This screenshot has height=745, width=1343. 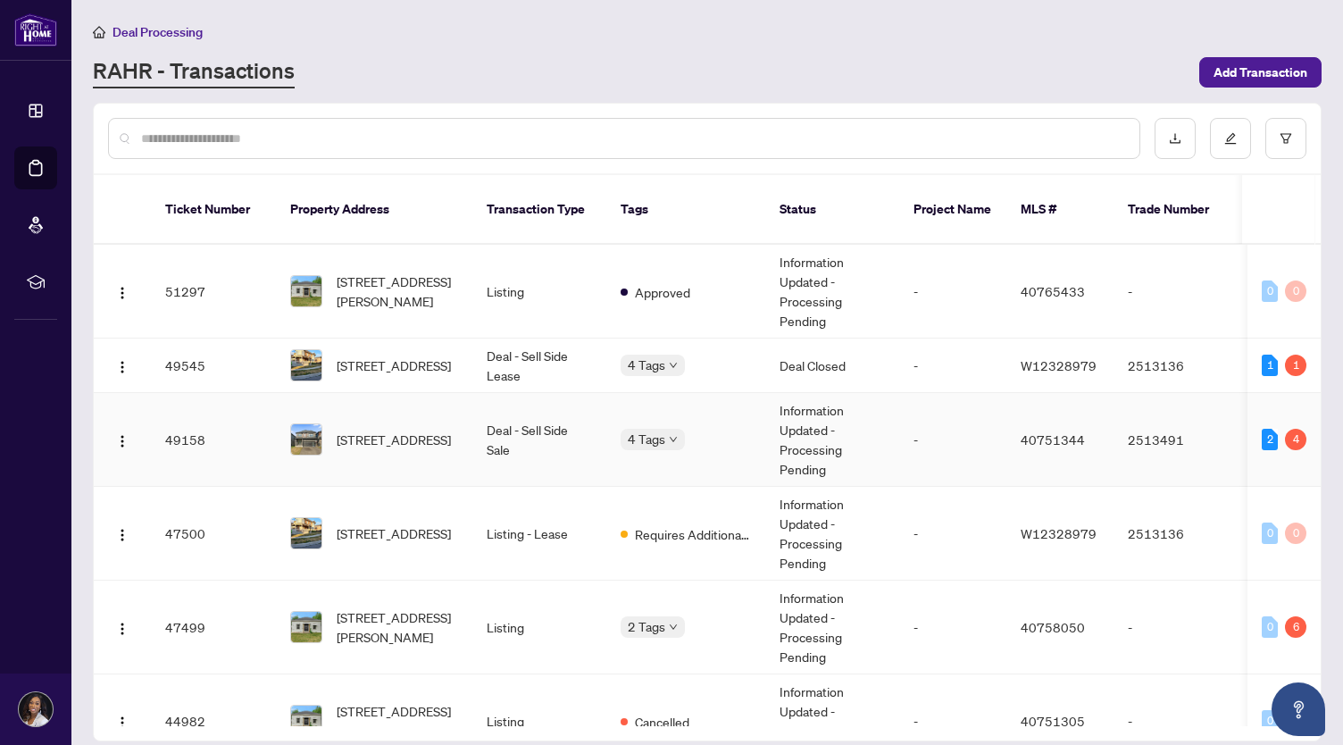 What do you see at coordinates (1230, 138) in the screenshot?
I see `button: edit` at bounding box center [1230, 138].